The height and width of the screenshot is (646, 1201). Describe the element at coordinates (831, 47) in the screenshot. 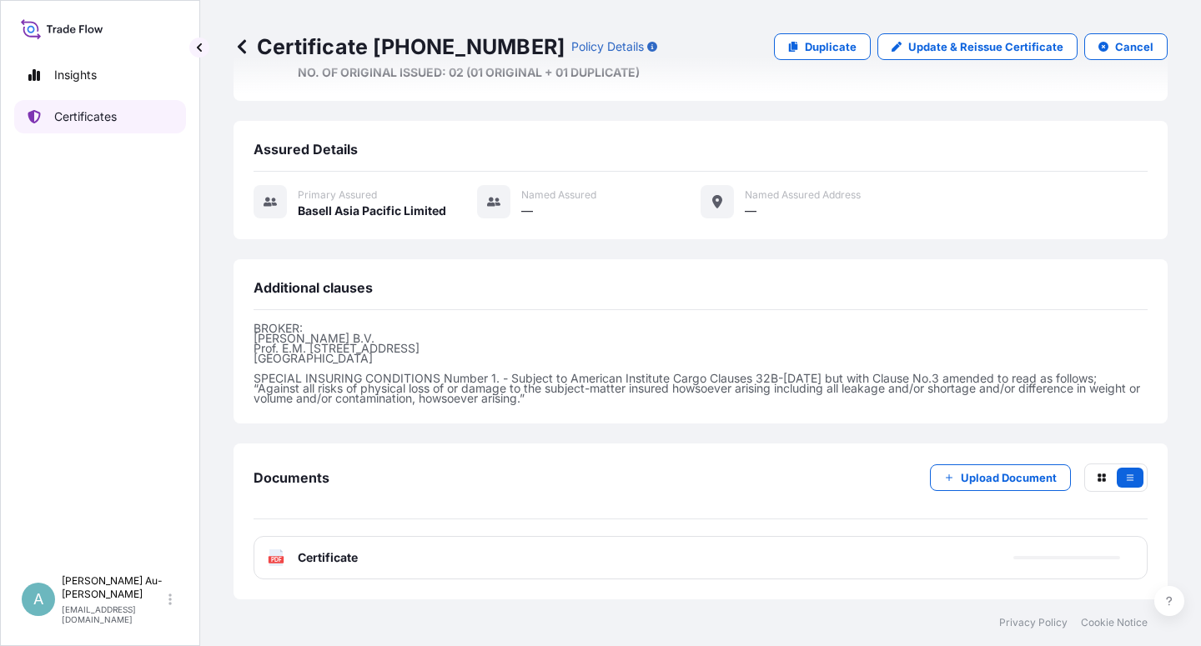

I see `p: Duplicate` at that location.